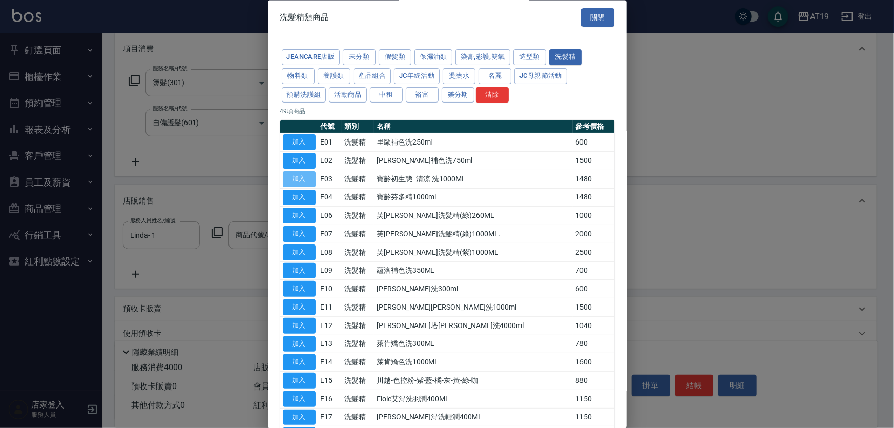 The image size is (894, 428). I want to click on button: 未分類, so click(359, 57).